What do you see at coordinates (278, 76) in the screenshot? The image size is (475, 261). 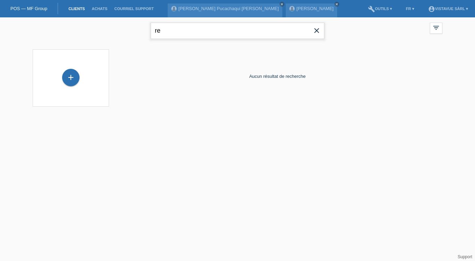 I see `div: Aucun résultat de recherche` at bounding box center [278, 76].